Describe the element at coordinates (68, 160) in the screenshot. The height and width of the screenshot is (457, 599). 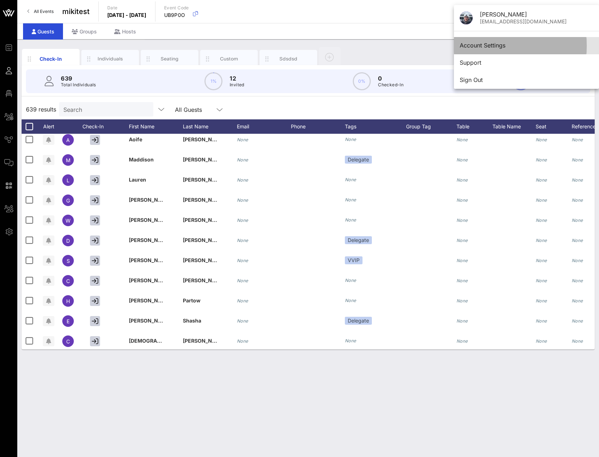
I see `span: M` at that location.